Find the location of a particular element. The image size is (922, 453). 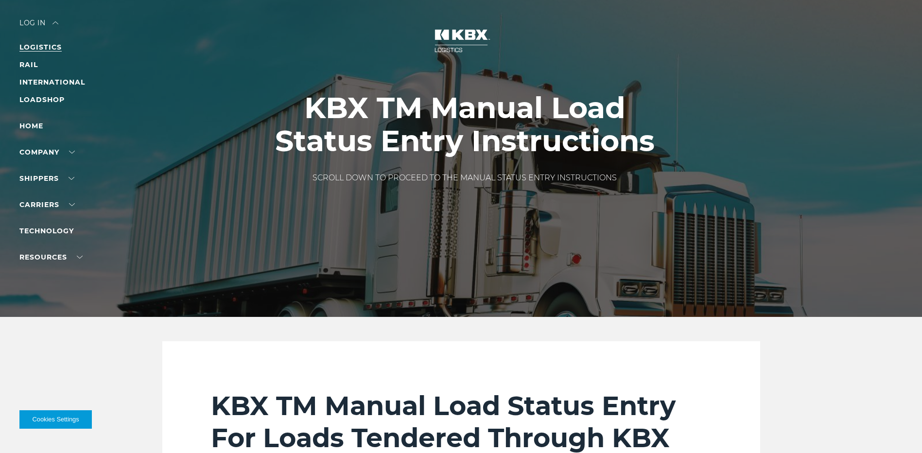

div: Log in is located at coordinates (39, 26).